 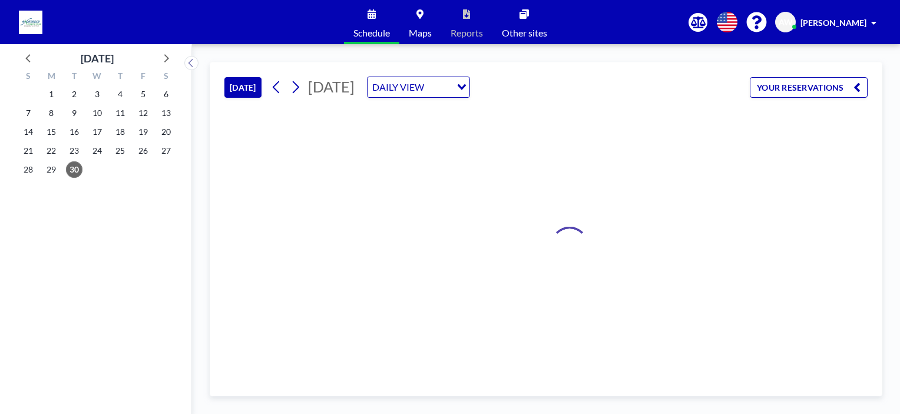 What do you see at coordinates (31, 22) in the screenshot?
I see `img: organization-logo` at bounding box center [31, 22].